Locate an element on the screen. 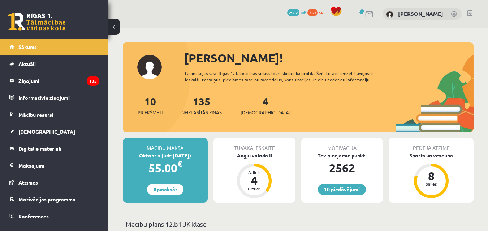  div: Sports un veselība is located at coordinates (431, 156).